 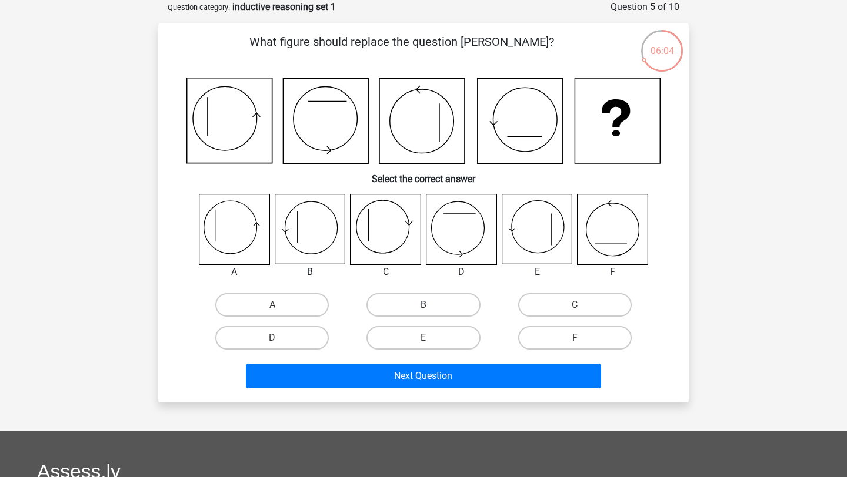 What do you see at coordinates (537, 272) in the screenshot?
I see `div: E` at bounding box center [537, 272].